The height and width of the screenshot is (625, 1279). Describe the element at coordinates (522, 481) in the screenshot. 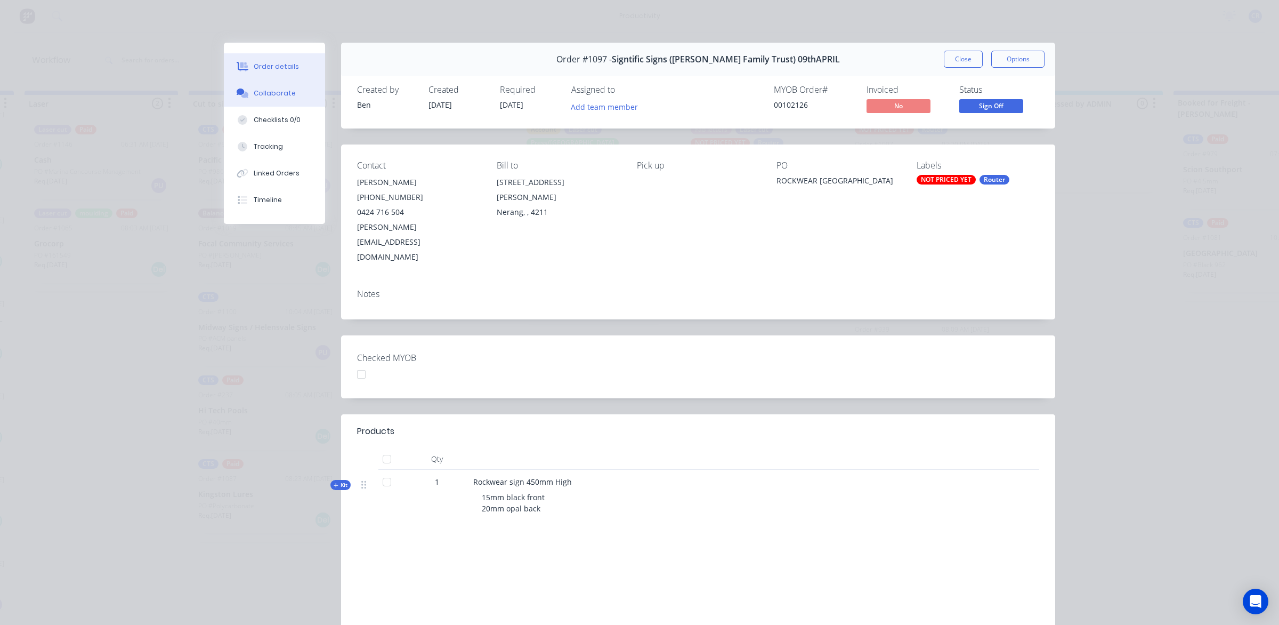

I see `span: Rockwear sign 450mm High` at that location.